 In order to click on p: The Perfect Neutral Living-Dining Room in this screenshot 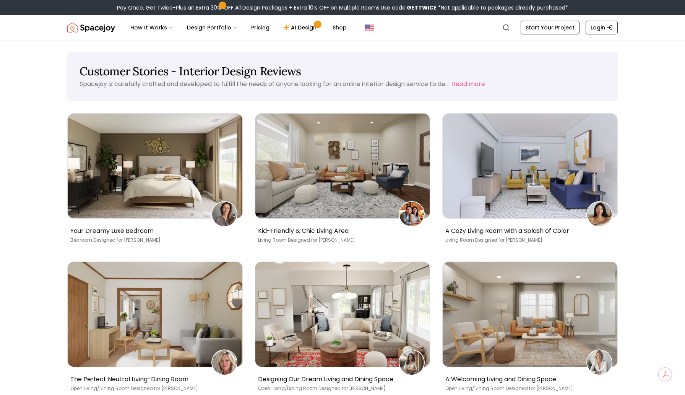, I will do `click(153, 379)`.